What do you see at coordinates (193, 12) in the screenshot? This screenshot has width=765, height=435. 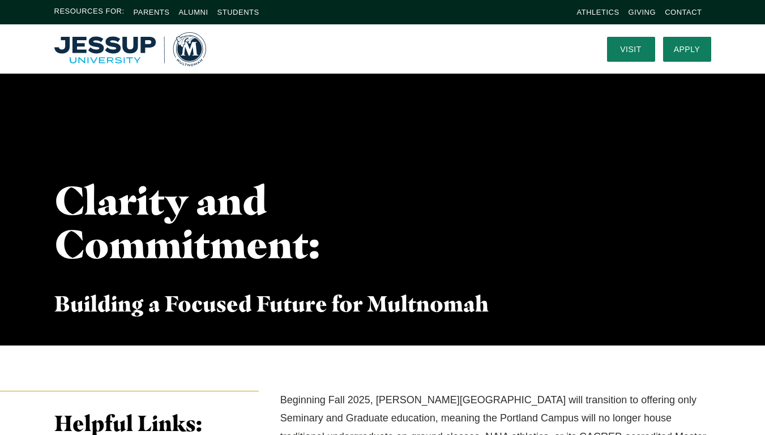 I see `a: Alumni` at bounding box center [193, 12].